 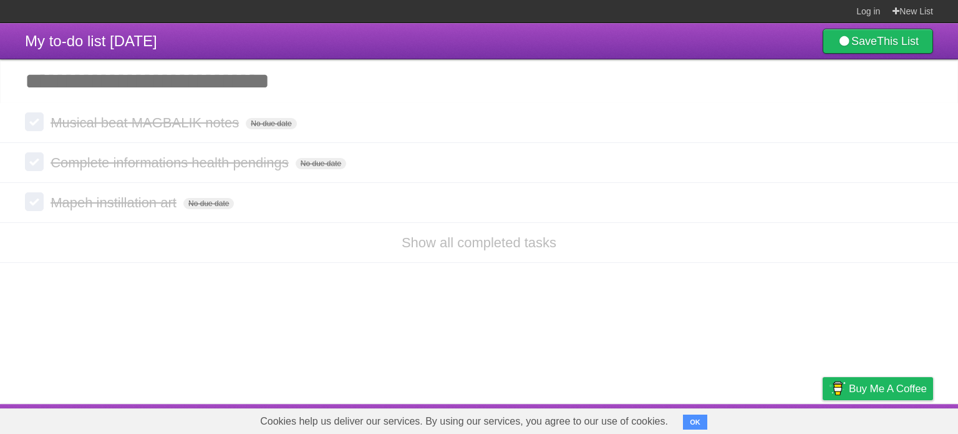 I want to click on a: Developers, so click(x=723, y=419).